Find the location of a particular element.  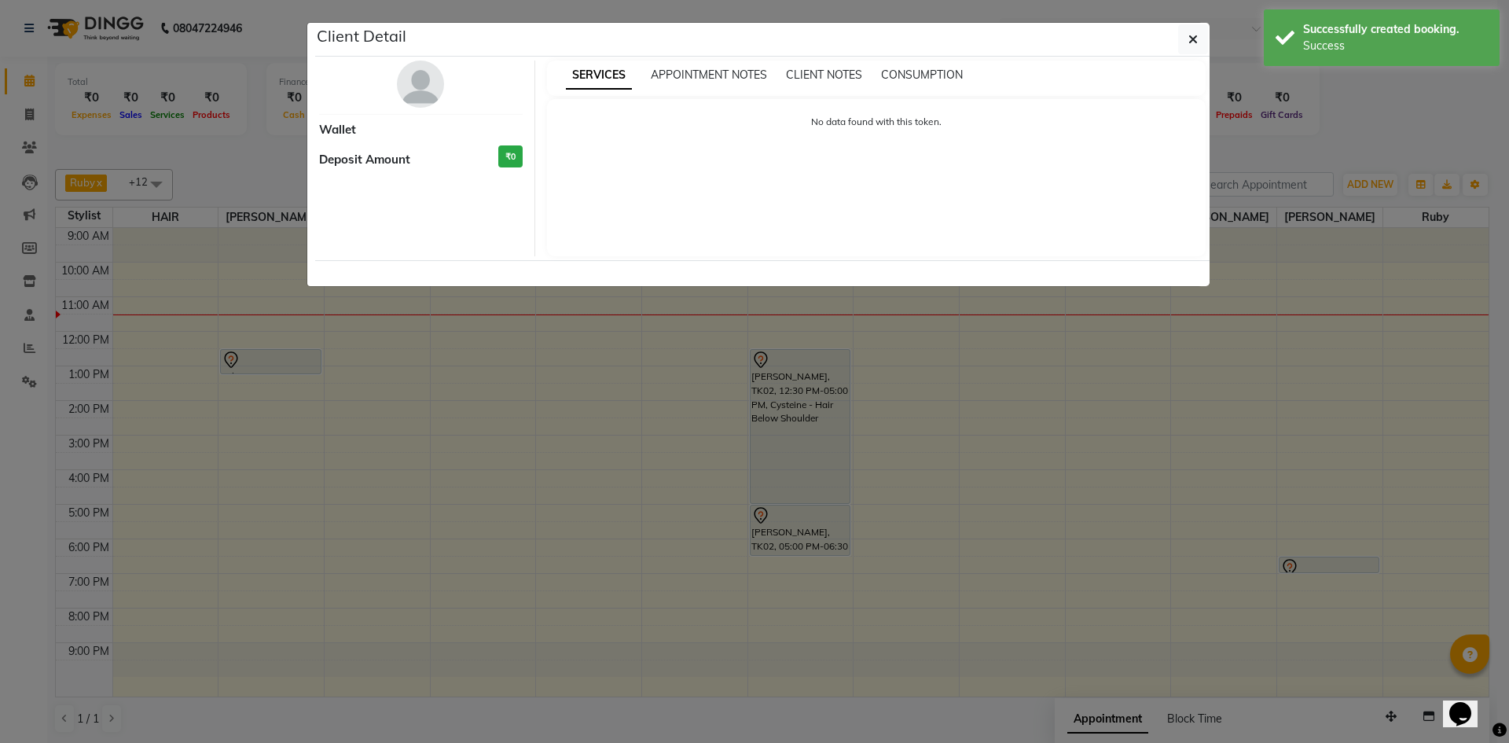

span: CLIENT NOTES is located at coordinates (824, 75).